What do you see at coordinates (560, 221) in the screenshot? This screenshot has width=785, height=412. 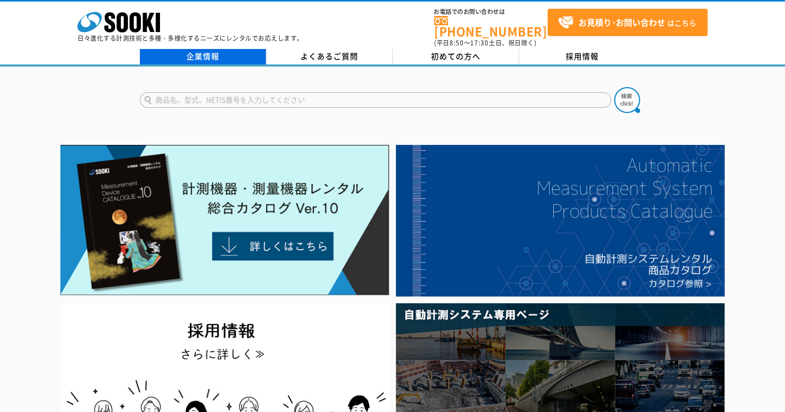 I see `img: 自動計測システムカタログ` at bounding box center [560, 221].